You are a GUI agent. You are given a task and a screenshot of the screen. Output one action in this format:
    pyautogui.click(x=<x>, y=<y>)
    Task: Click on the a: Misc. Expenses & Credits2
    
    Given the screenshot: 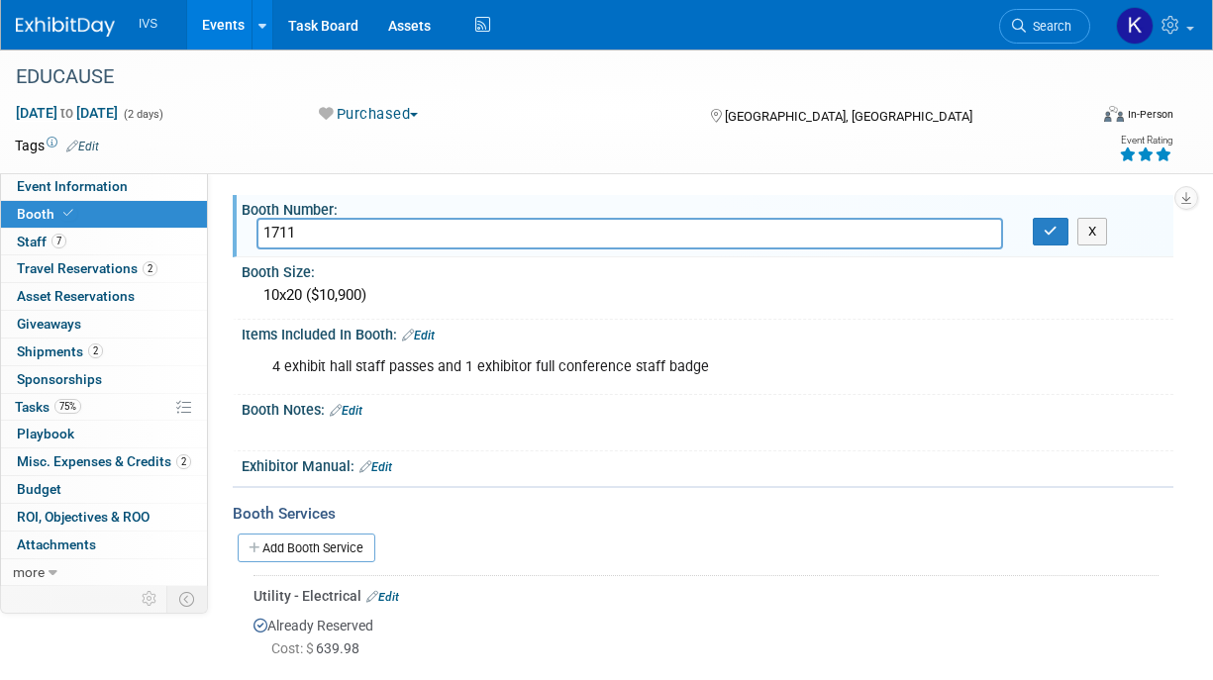 What is the action you would take?
    pyautogui.click(x=104, y=461)
    